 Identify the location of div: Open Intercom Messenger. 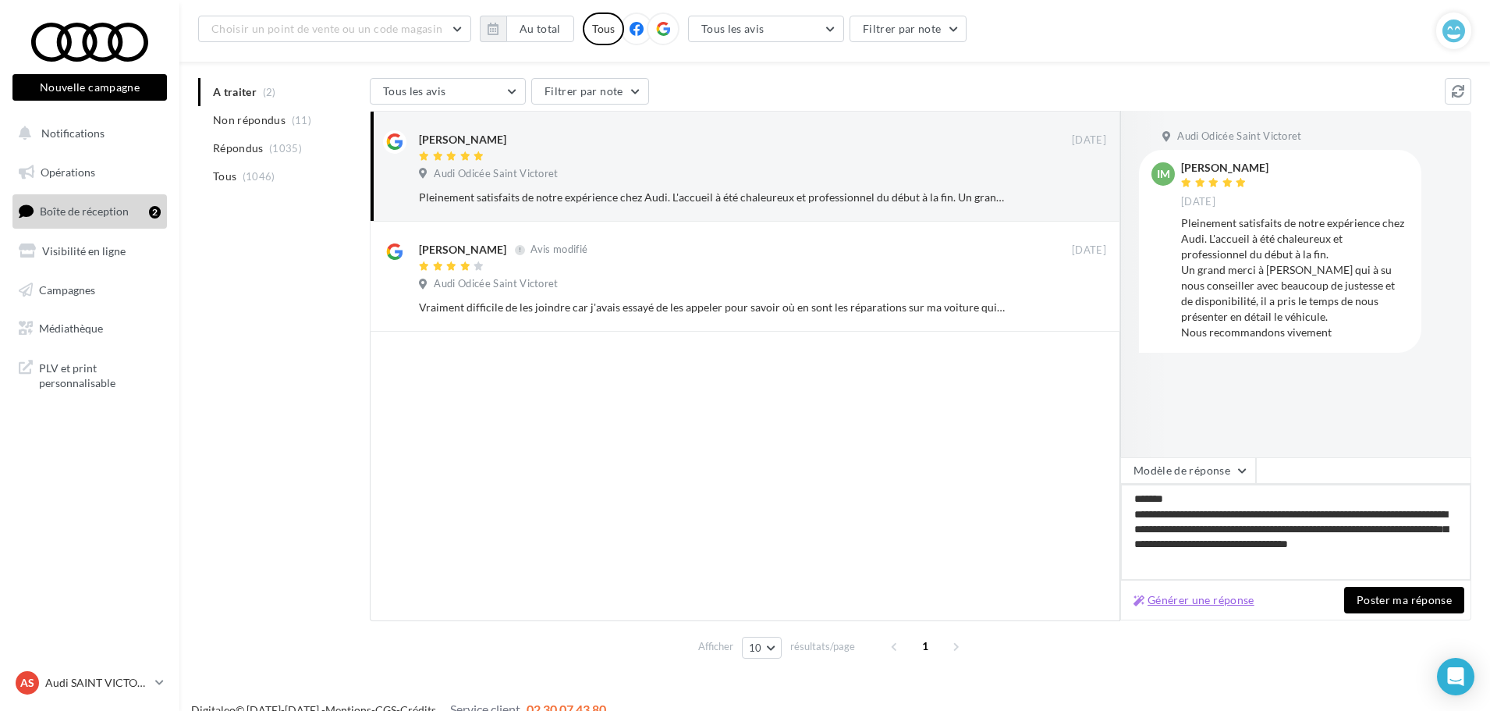
(1456, 676).